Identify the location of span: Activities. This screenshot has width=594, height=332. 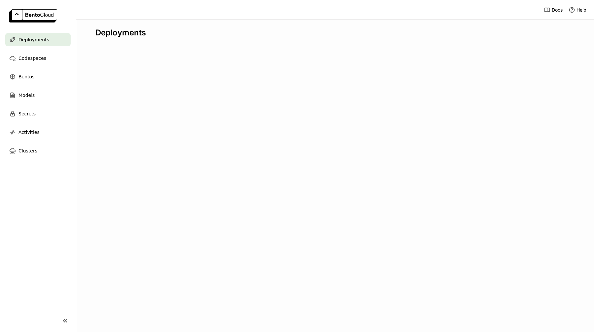
(29, 132).